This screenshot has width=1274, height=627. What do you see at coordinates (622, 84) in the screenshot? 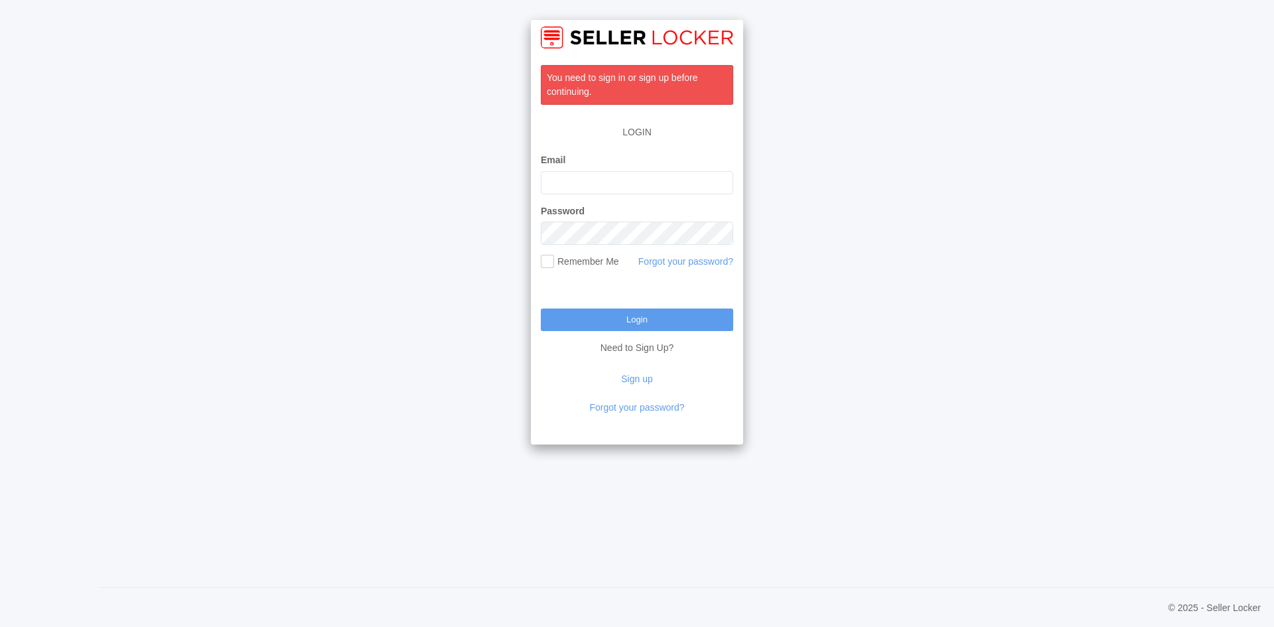
I see `span: You need to sign in or sign up before continuing.` at bounding box center [622, 84].